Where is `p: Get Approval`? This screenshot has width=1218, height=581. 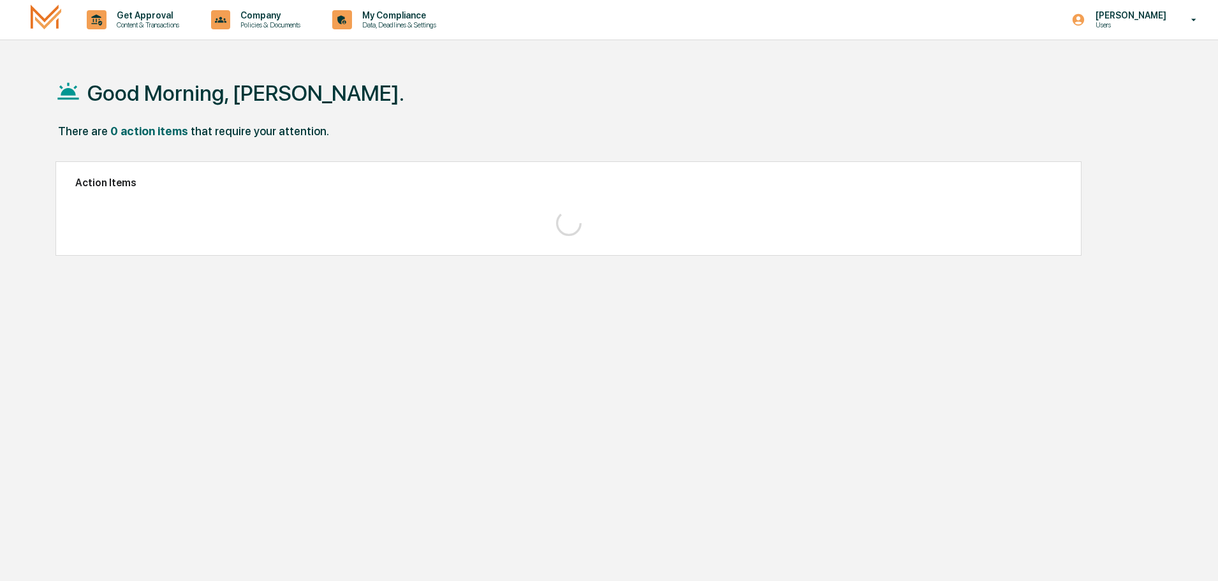 p: Get Approval is located at coordinates (146, 15).